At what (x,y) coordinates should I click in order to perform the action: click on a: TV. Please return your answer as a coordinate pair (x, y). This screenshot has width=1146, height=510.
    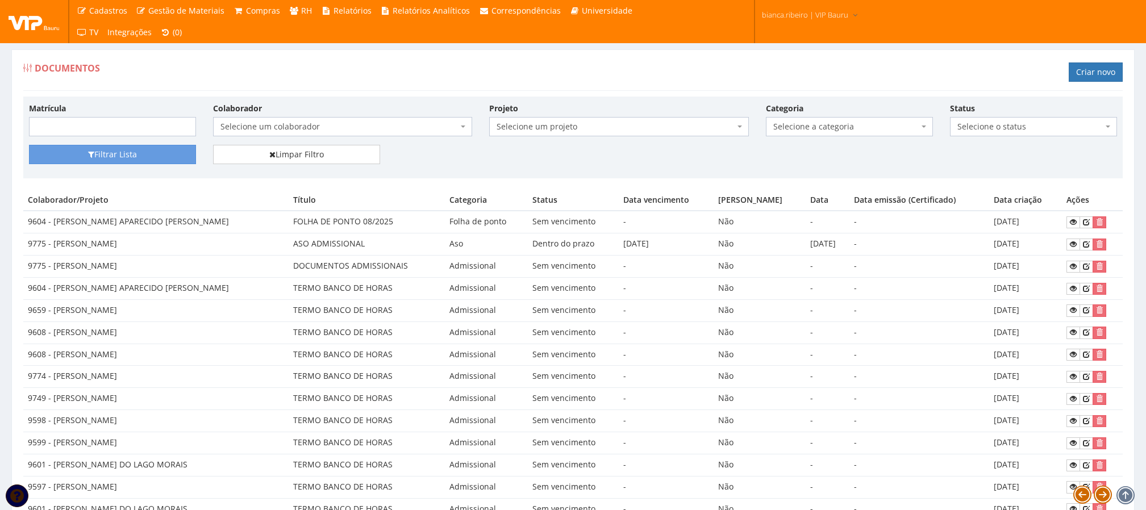
    Looking at the image, I should click on (88, 32).